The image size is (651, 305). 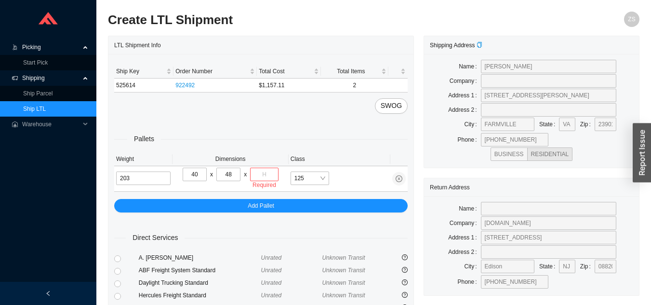 I want to click on a: Ship Parcel, so click(x=38, y=93).